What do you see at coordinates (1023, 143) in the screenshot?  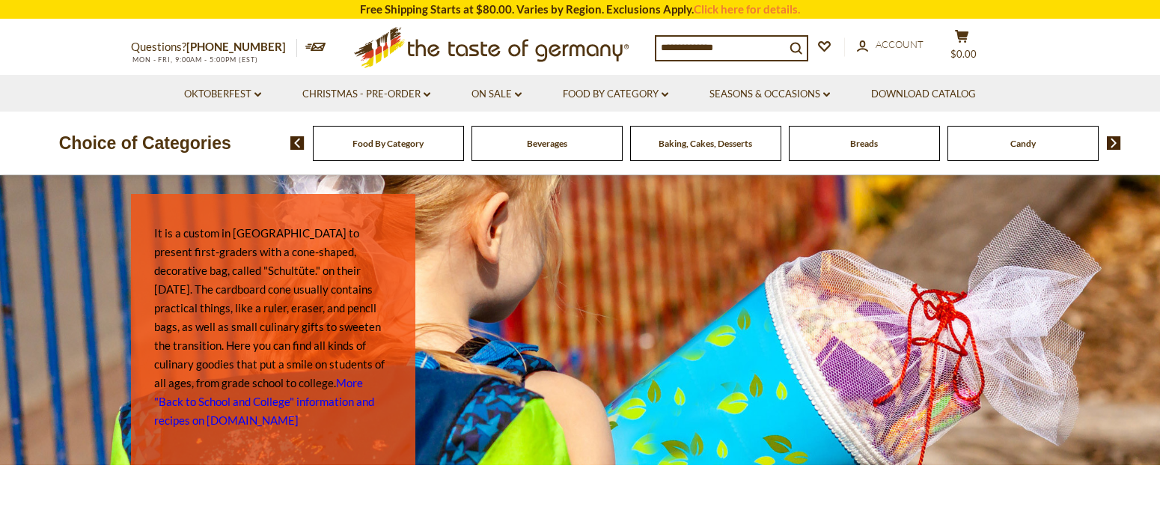 I see `span: Candy` at bounding box center [1023, 143].